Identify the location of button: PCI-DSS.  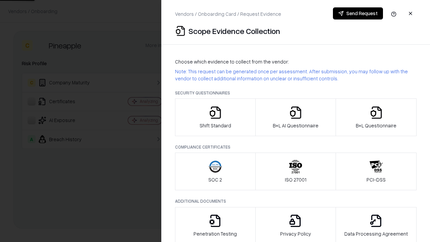
(376, 171).